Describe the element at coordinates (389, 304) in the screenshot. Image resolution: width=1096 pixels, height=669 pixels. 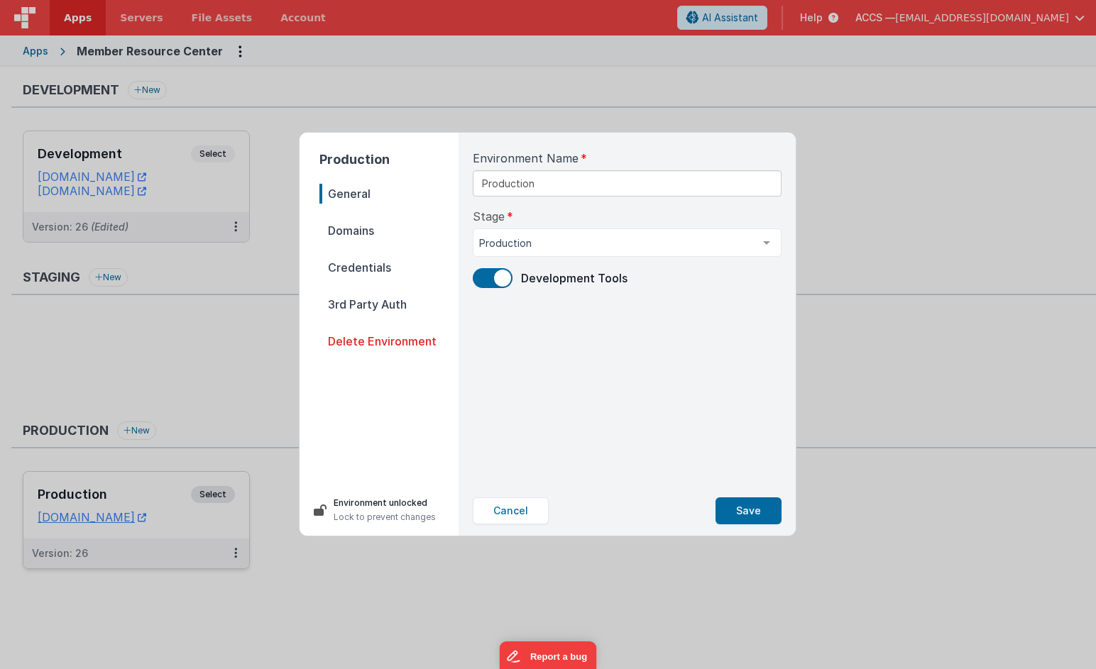
I see `span: 3rd Party Auth` at that location.